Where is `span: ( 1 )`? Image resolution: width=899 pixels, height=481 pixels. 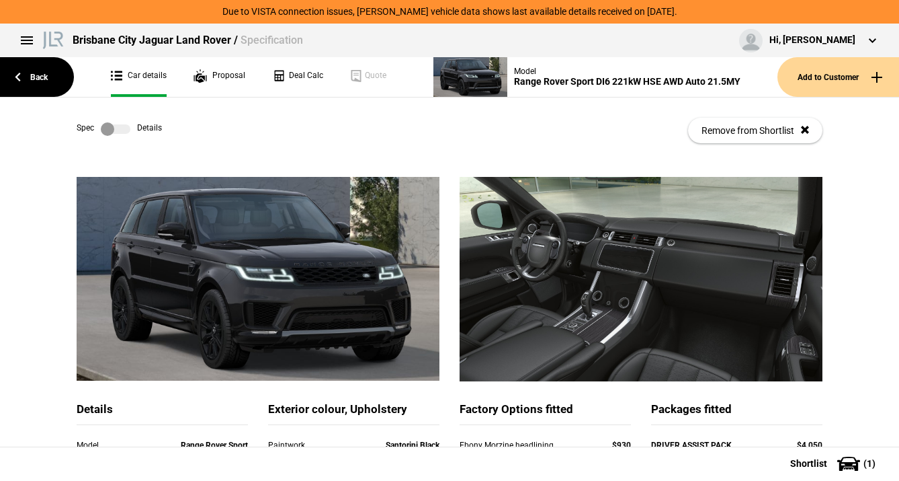 span: ( 1 ) is located at coordinates (870, 463).